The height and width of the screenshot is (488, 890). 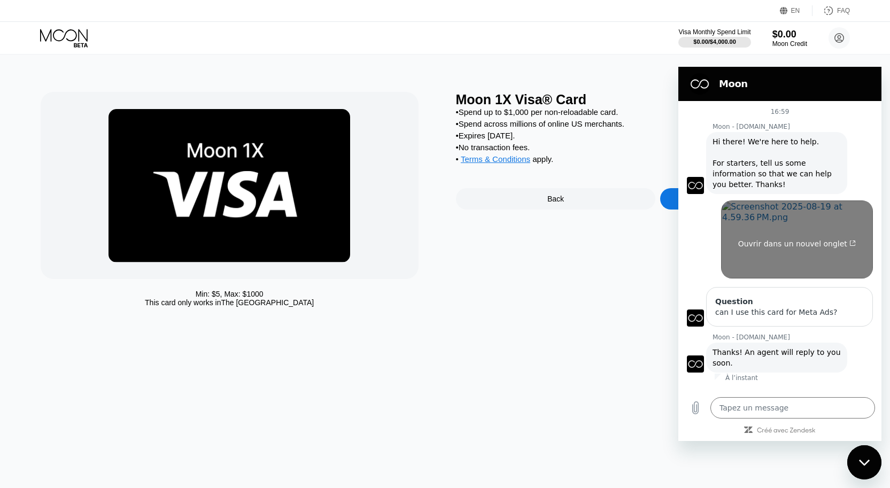 What do you see at coordinates (790, 44) in the screenshot?
I see `div: Moon Credit` at bounding box center [790, 44].